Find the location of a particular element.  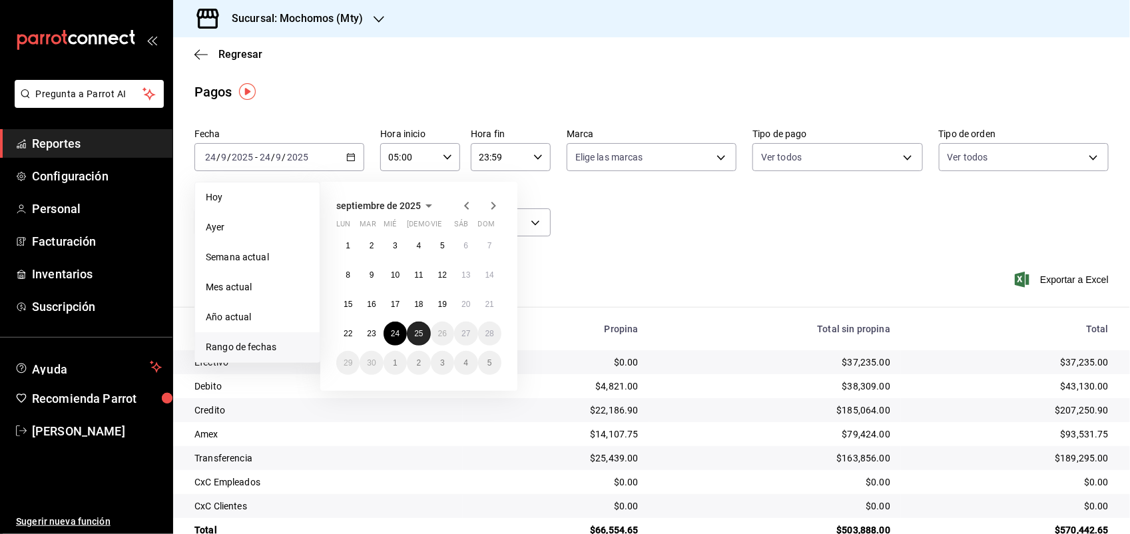

button: 5 de septiembre de 2025 is located at coordinates (442, 246).